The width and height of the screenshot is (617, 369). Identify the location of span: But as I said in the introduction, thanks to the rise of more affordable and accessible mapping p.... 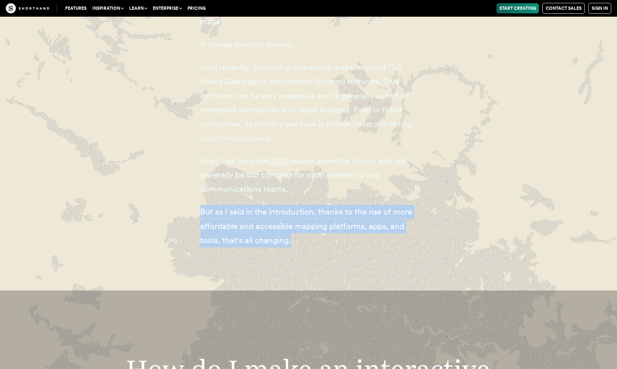
(306, 226).